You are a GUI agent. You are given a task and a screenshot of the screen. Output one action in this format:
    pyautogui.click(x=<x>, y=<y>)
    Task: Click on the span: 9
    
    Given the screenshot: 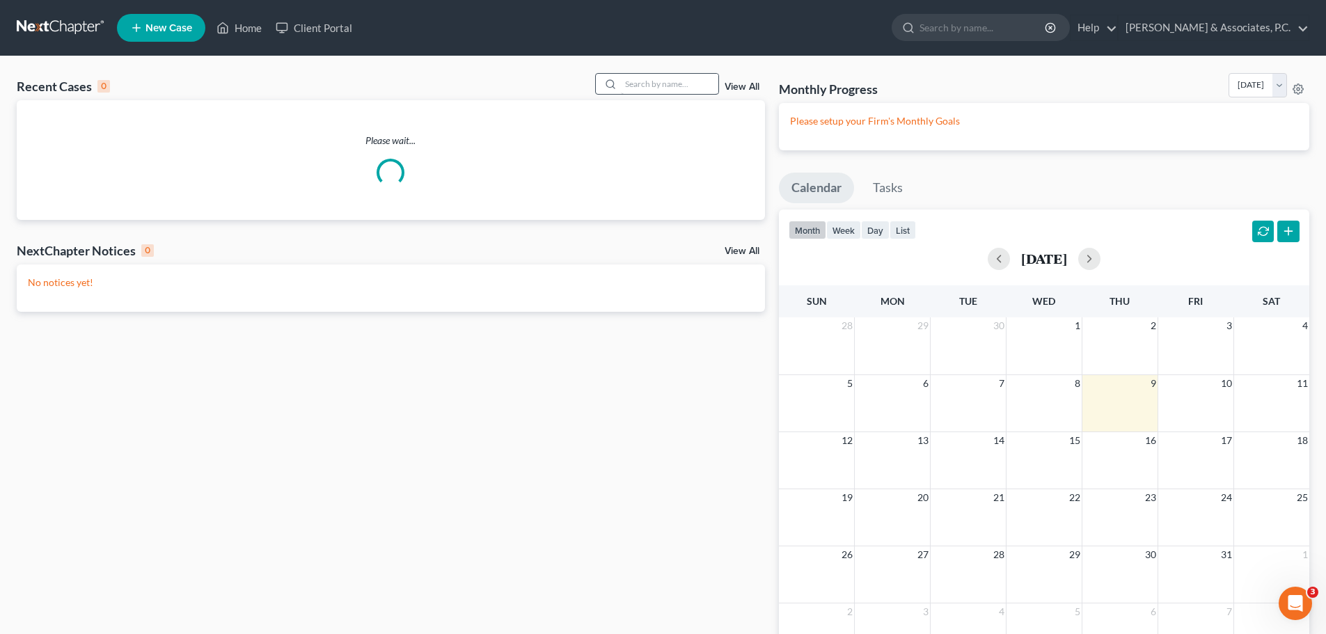 What is the action you would take?
    pyautogui.click(x=1154, y=384)
    